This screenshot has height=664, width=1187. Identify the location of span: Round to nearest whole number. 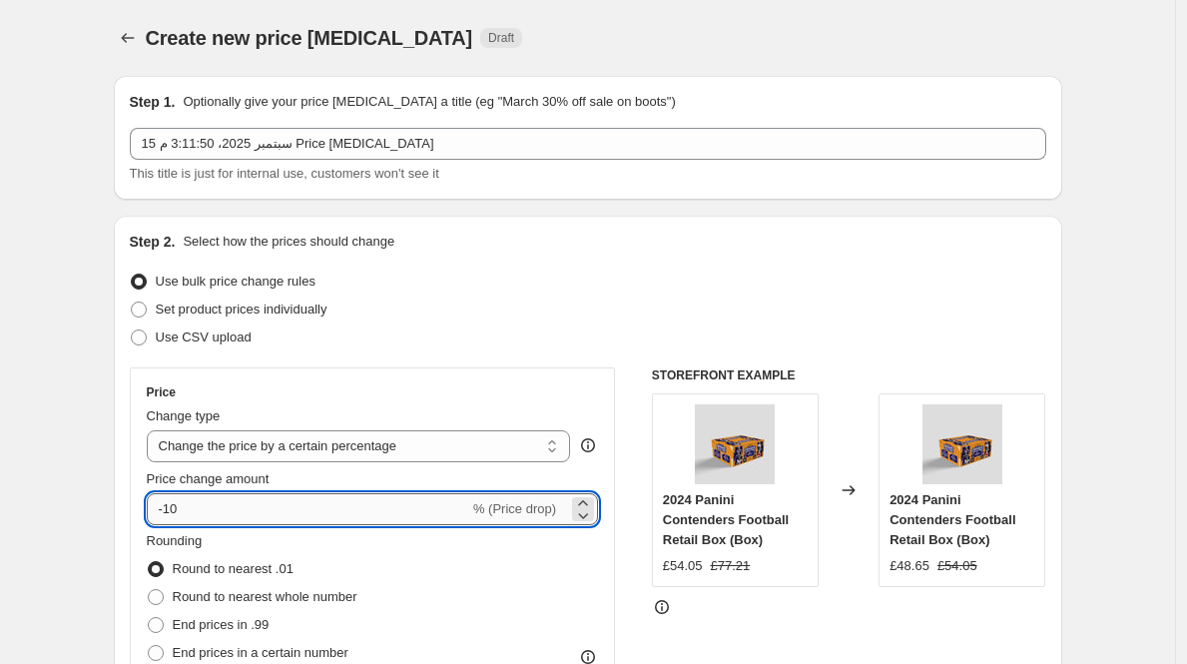
(265, 596).